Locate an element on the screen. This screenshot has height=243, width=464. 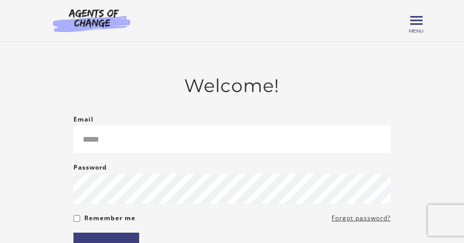
a: Forgot password? is located at coordinates (361, 218).